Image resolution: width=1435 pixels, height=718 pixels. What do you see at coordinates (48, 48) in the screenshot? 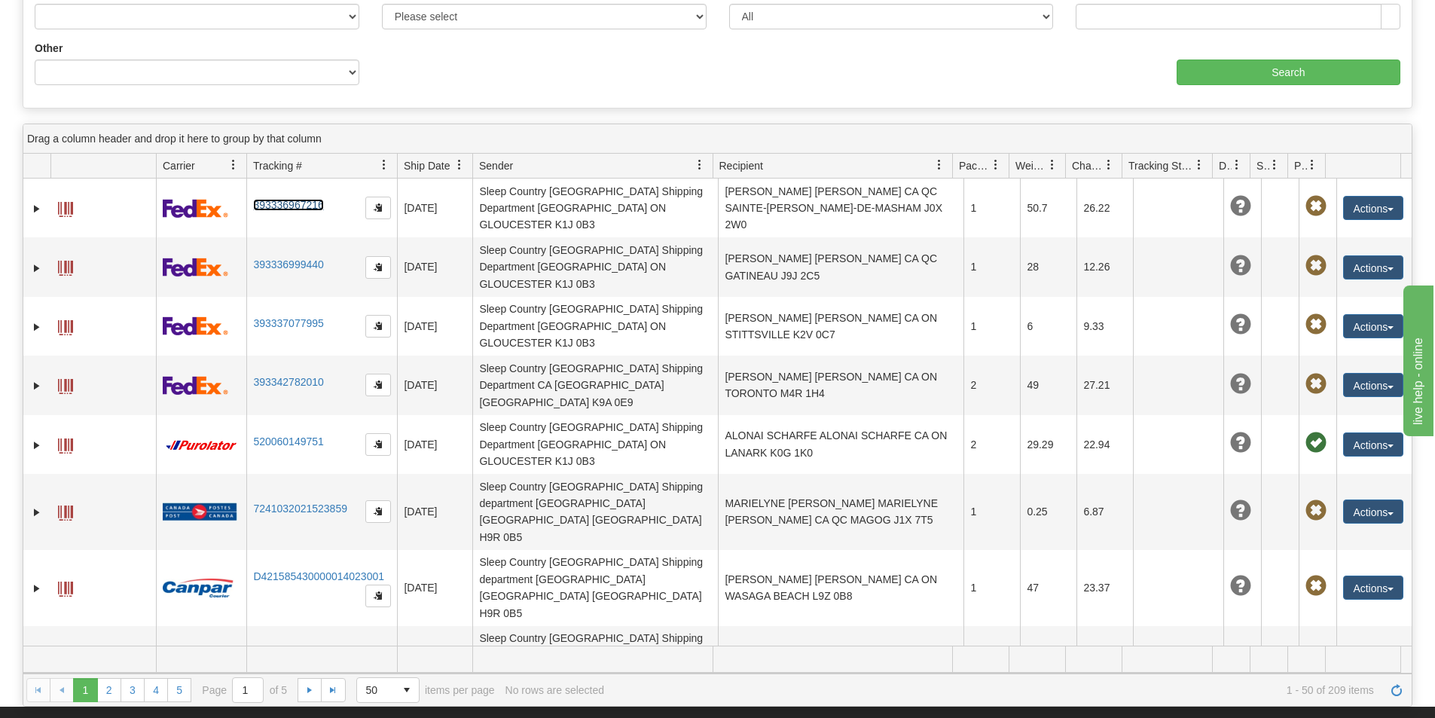
I see `label: Other` at bounding box center [48, 48].